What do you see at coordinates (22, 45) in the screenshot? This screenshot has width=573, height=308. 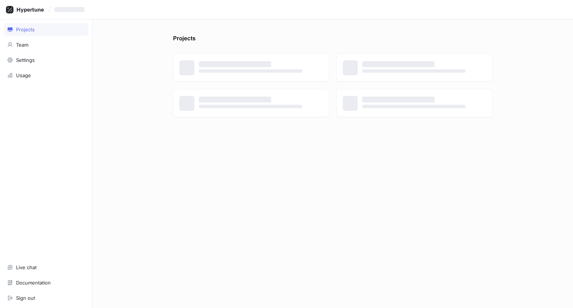 I see `div: Team` at bounding box center [22, 45].